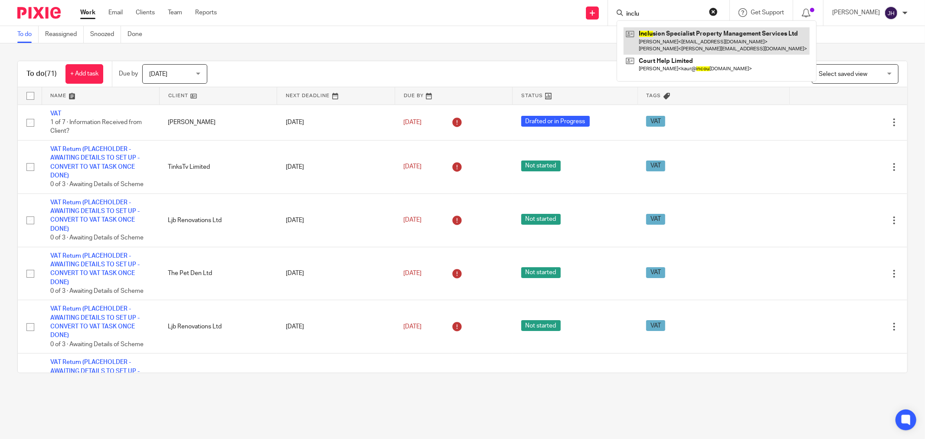 The height and width of the screenshot is (439, 925). Describe the element at coordinates (42, 74) in the screenshot. I see `h1: To do` at that location.